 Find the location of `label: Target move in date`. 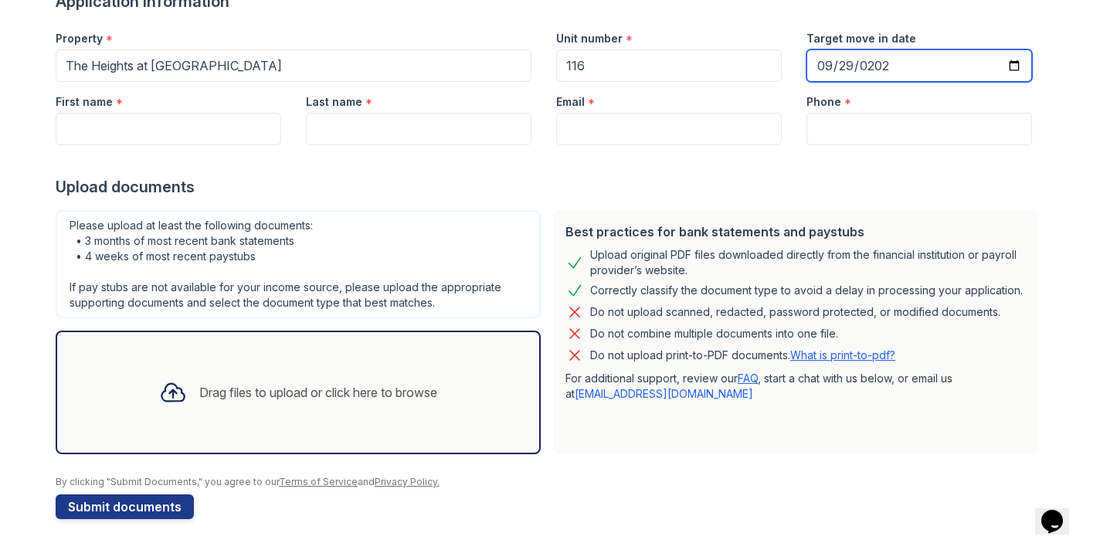

label: Target move in date is located at coordinates (861, 39).